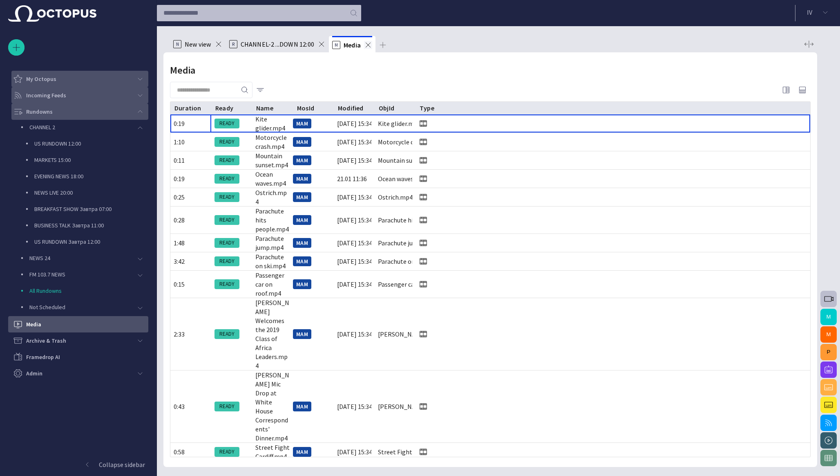  What do you see at coordinates (179, 243) in the screenshot?
I see `div: 1:48` at bounding box center [179, 243].